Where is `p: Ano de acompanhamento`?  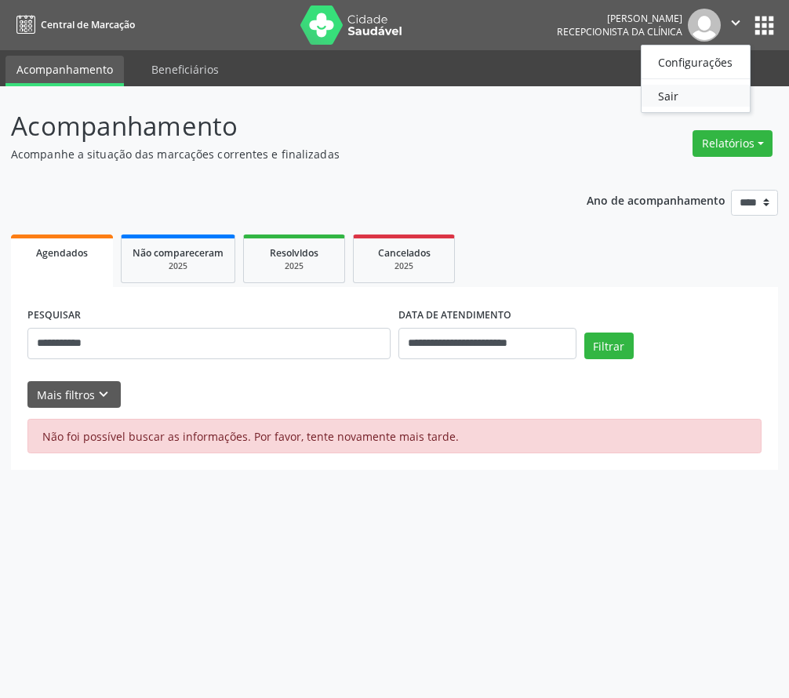
p: Ano de acompanhamento is located at coordinates (656, 199).